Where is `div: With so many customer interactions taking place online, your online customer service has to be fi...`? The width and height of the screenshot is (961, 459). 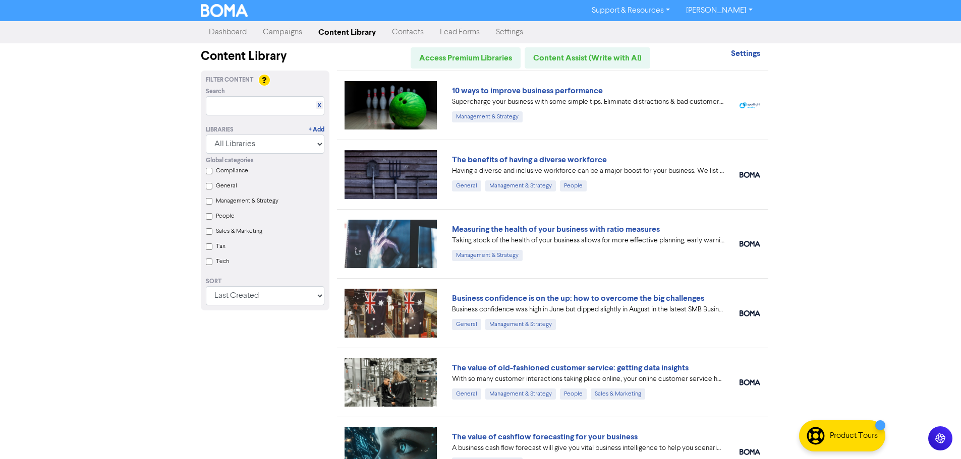 div: With so many customer interactions taking place online, your online customer service has to be fi... is located at coordinates (588, 379).